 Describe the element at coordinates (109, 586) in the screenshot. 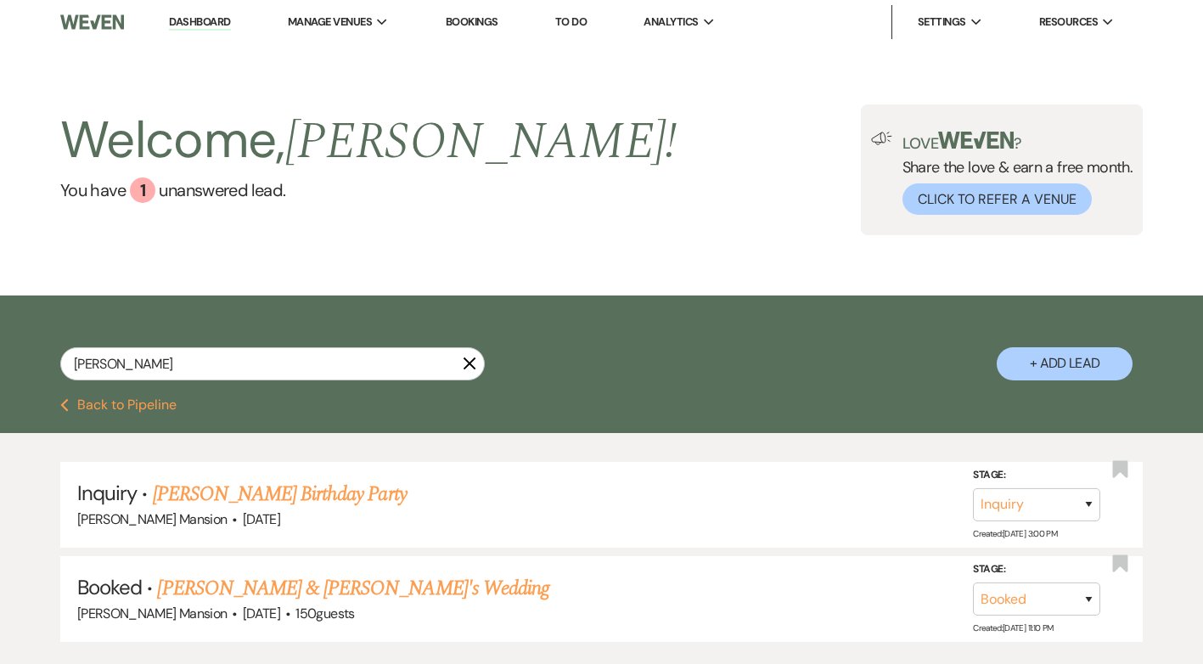

I see `span: Booked` at that location.